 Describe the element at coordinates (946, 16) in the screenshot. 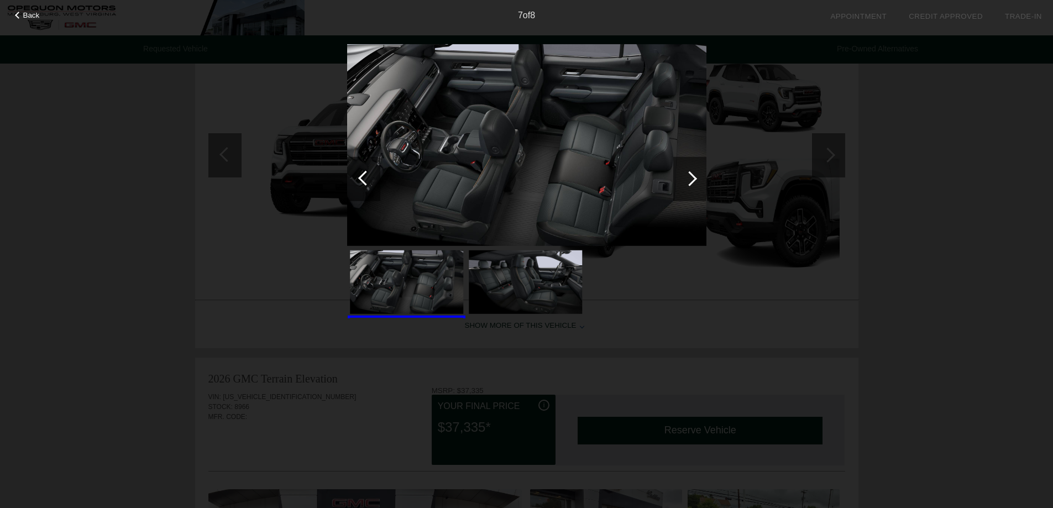

I see `a: Credit Approved` at that location.